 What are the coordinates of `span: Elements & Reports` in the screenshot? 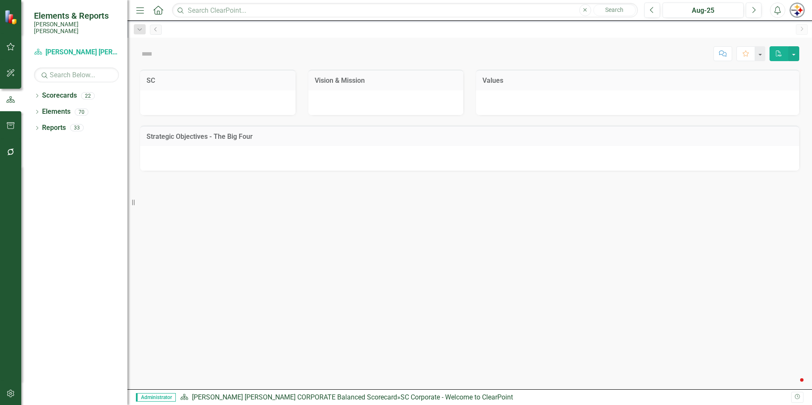 It's located at (76, 16).